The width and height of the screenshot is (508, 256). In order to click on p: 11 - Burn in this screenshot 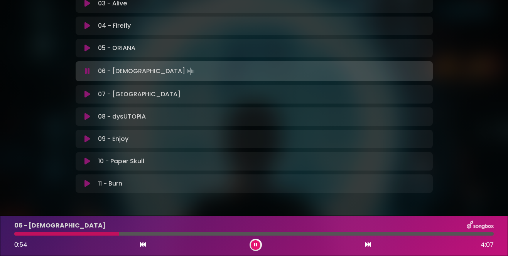, I will do `click(110, 184)`.